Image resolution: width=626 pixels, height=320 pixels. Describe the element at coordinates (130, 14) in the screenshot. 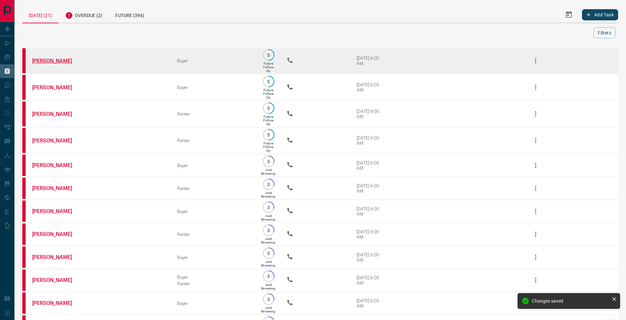

I see `div: Future (394)` at that location.